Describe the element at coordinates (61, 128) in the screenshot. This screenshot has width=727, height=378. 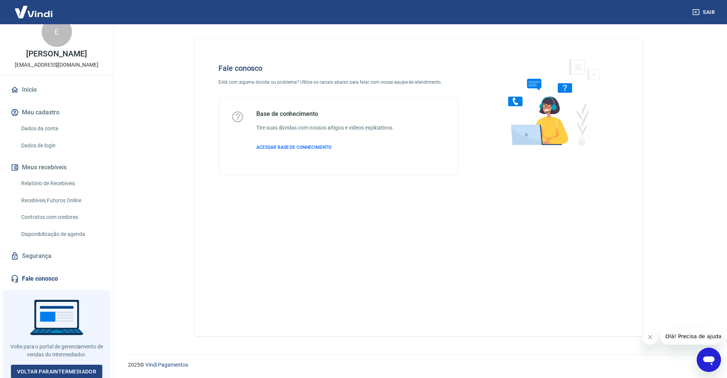
I see `a: Dados da conta` at that location.